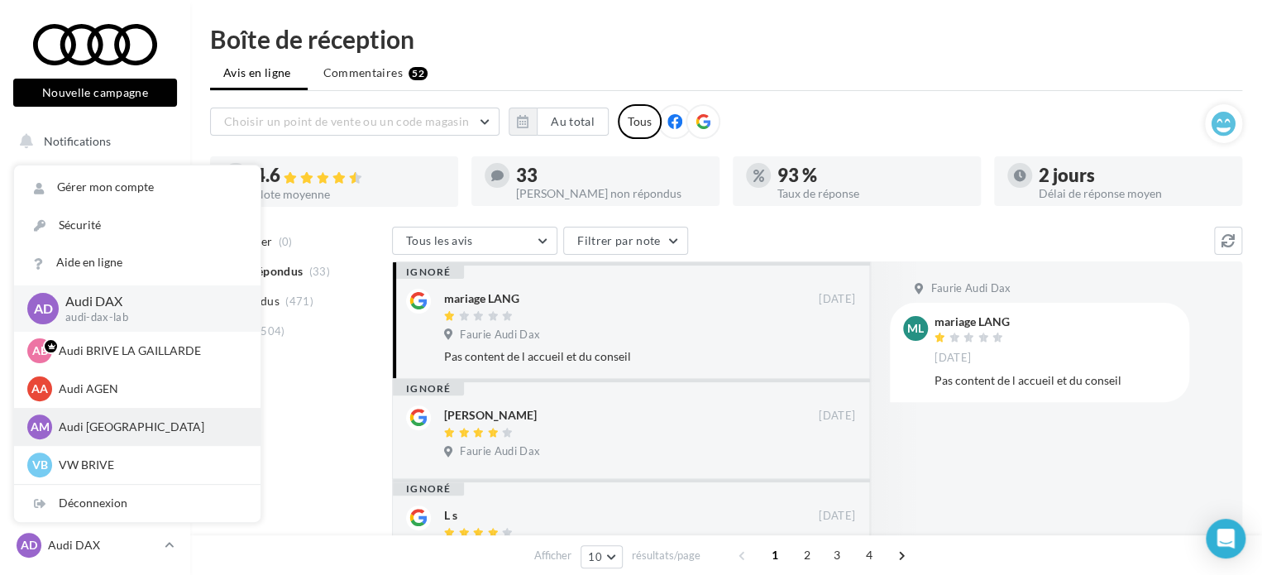 The image size is (1262, 575). Describe the element at coordinates (553, 555) in the screenshot. I see `span: Afficher` at that location.